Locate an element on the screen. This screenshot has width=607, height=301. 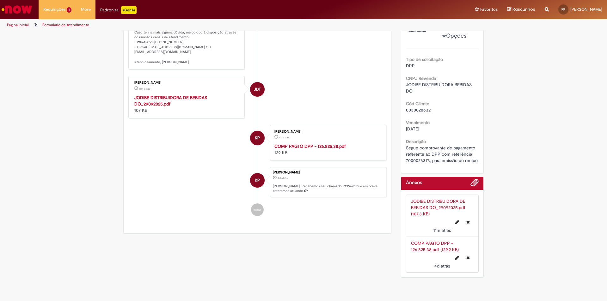
div: 107 KB is located at coordinates (187, 104).